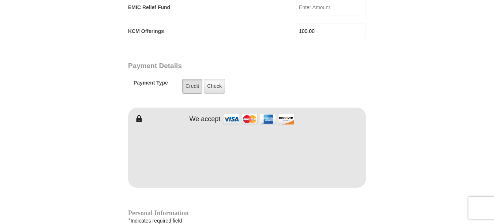 The width and height of the screenshot is (494, 224). What do you see at coordinates (192, 86) in the screenshot?
I see `label: Credit` at bounding box center [192, 86].